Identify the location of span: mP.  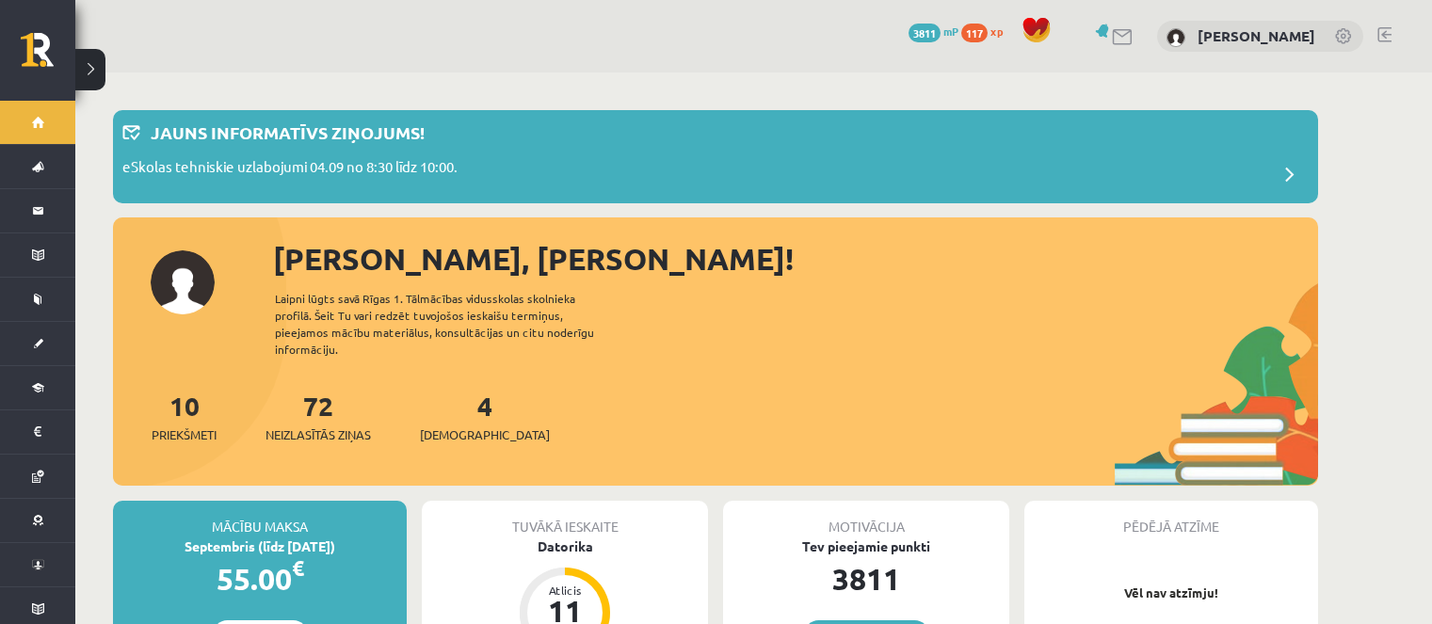
(951, 31).